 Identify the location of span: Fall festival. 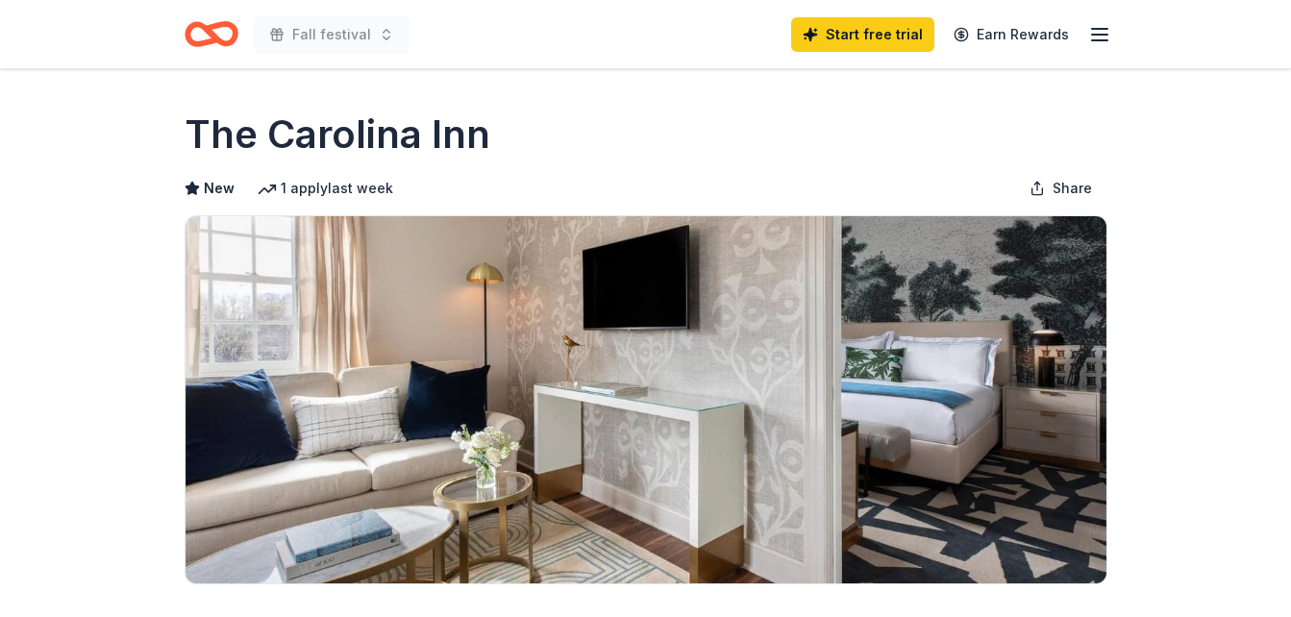
(332, 35).